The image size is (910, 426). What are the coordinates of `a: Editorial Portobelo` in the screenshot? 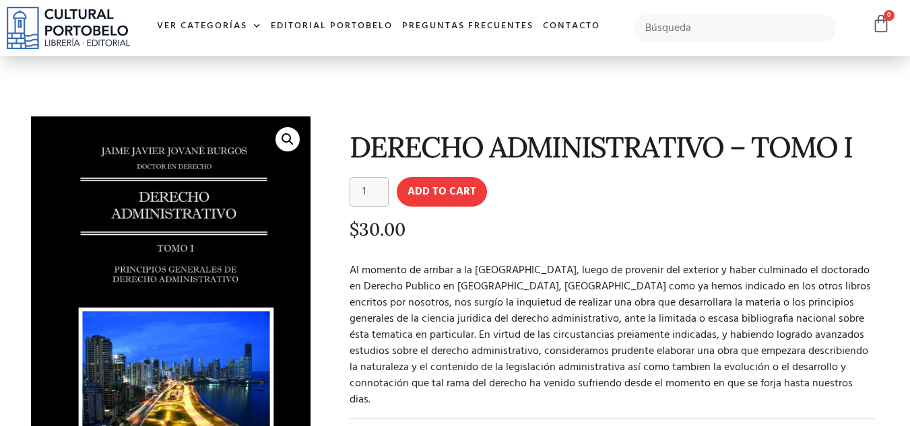 It's located at (331, 26).